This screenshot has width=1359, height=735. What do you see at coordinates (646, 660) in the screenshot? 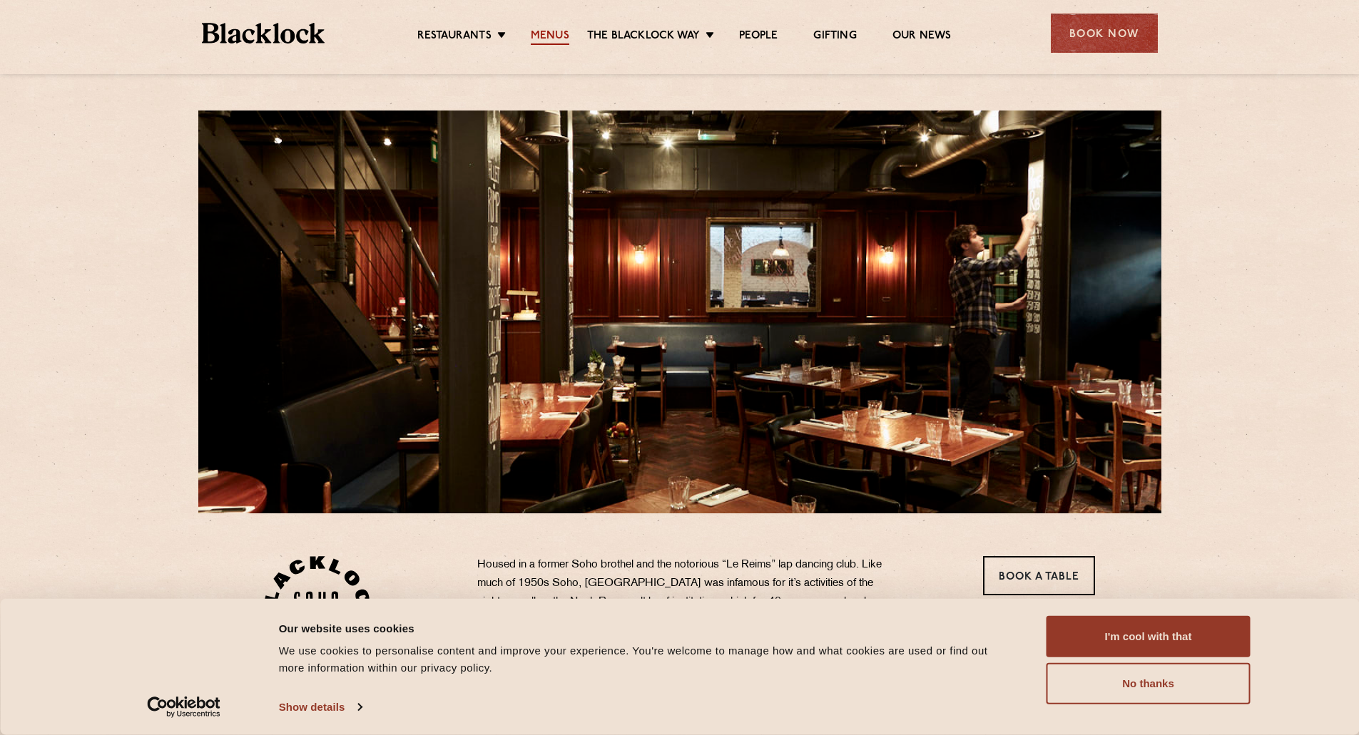
I see `div: We use cookies to personalise content and improve your experience. You're welcome to manage how a...` at bounding box center [646, 660].